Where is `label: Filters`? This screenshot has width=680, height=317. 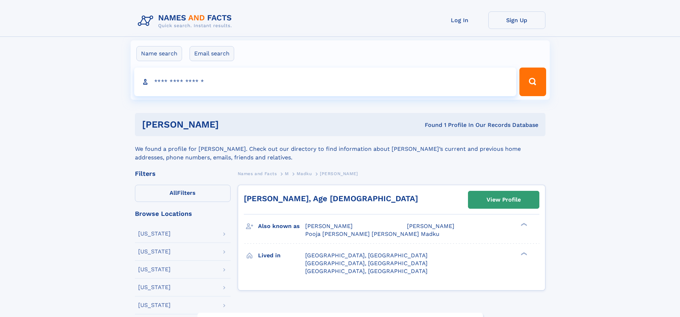
label: Filters is located at coordinates (183, 193).